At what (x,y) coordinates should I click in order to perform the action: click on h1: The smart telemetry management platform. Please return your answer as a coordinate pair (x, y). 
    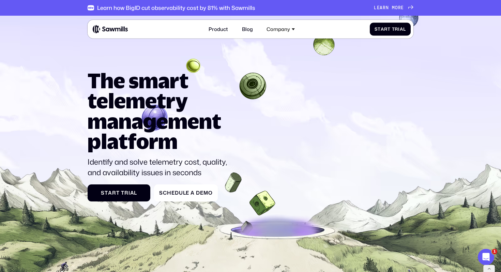
    Looking at the image, I should click on (160, 111).